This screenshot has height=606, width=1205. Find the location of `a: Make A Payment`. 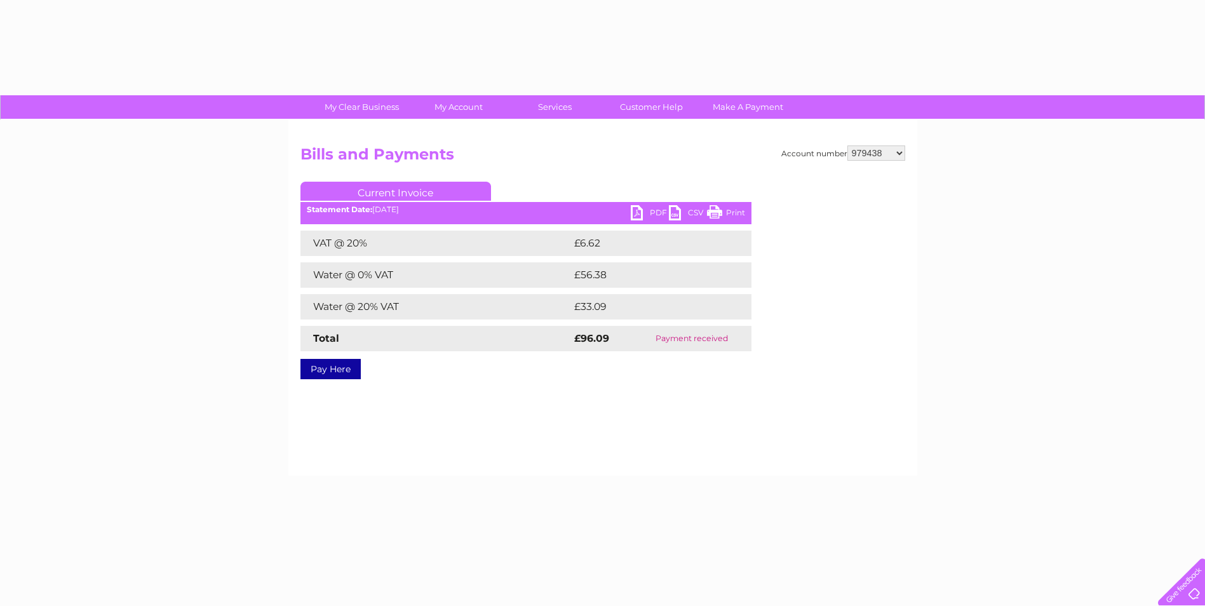

a: Make A Payment is located at coordinates (748, 107).